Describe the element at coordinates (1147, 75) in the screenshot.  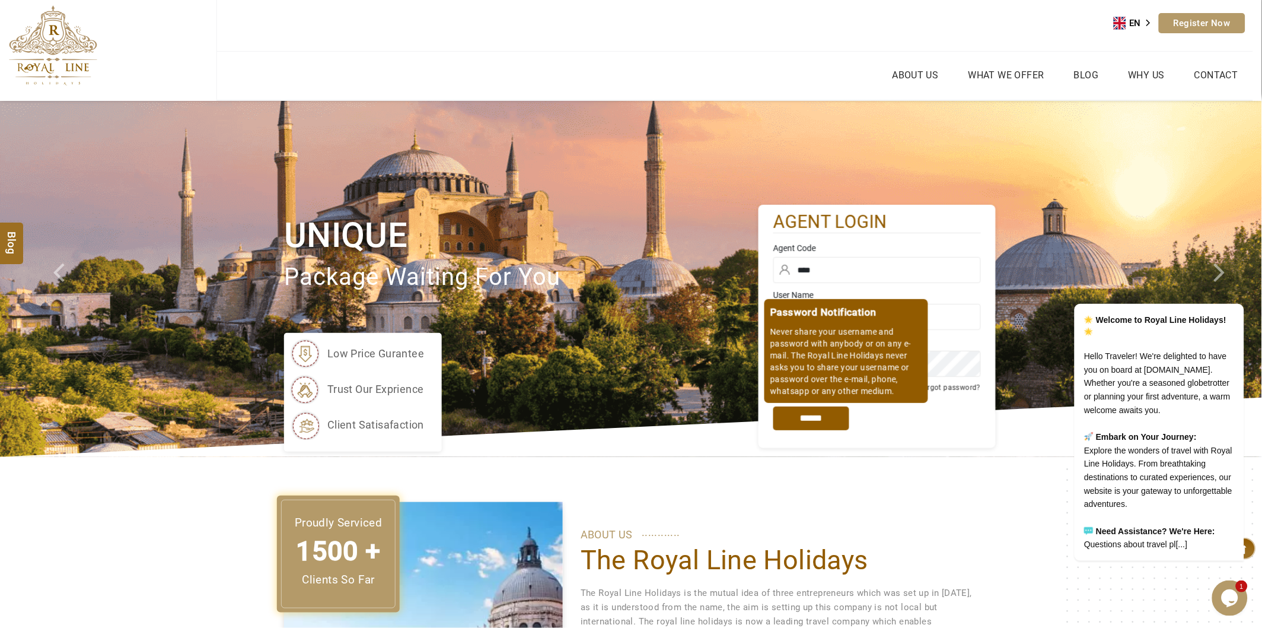
I see `a: Why Us` at that location.